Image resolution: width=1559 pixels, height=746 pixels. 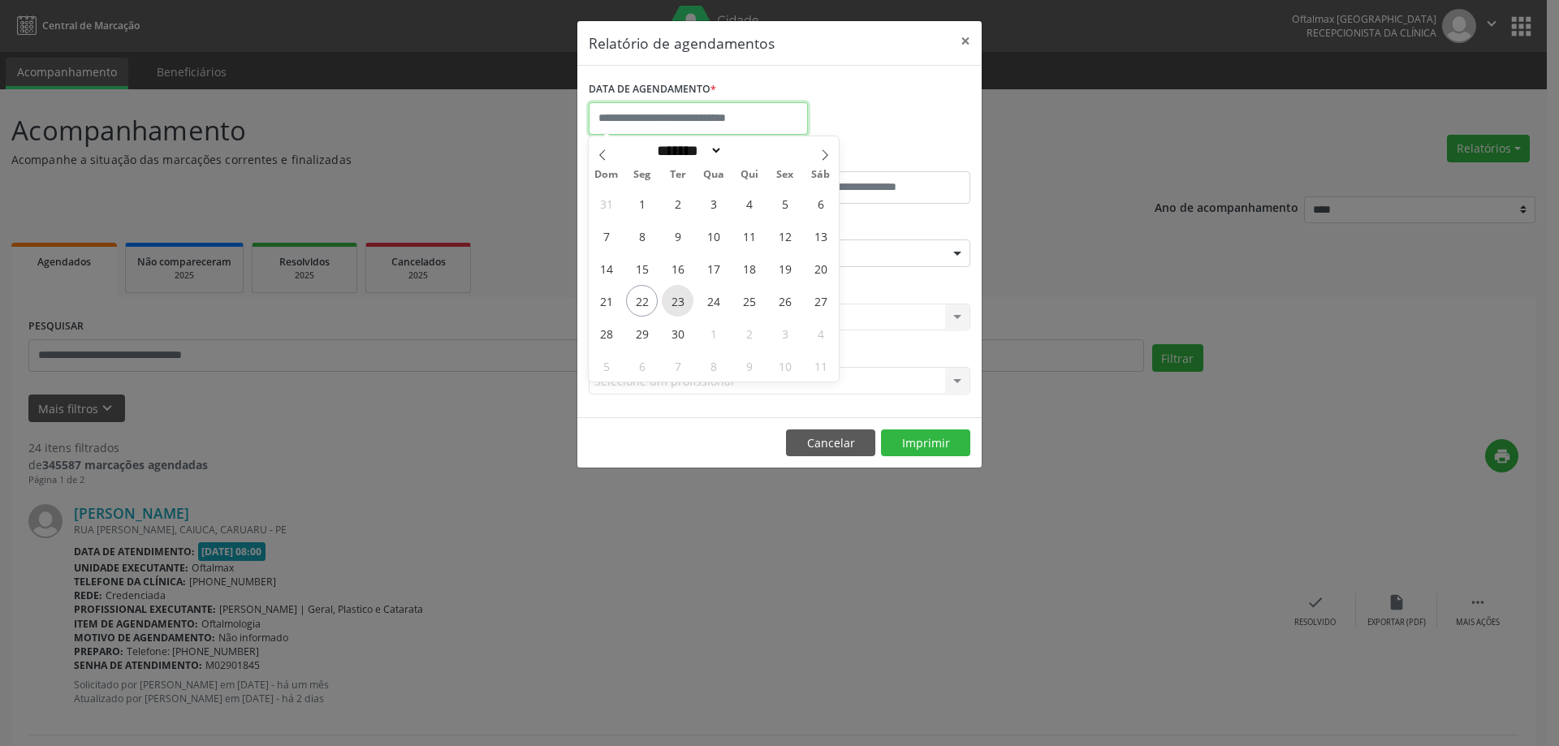 What do you see at coordinates (642, 175) in the screenshot?
I see `span: Seg` at bounding box center [642, 175].